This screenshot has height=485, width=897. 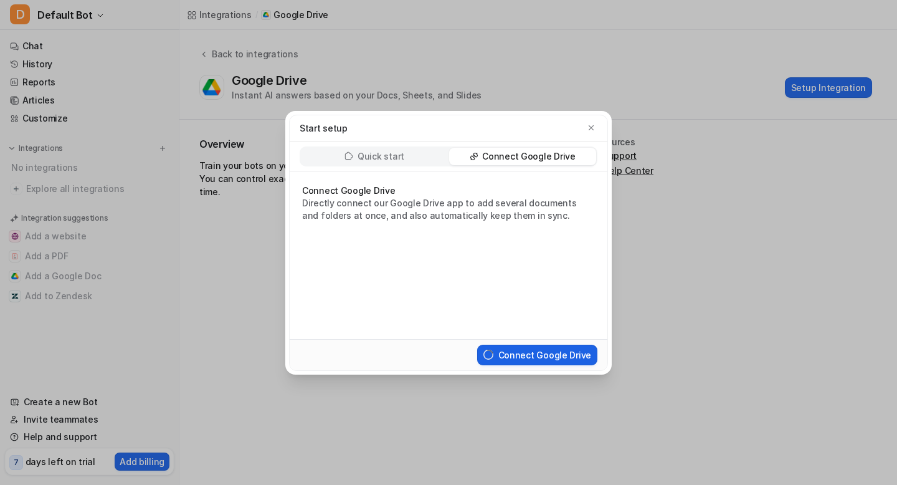 What do you see at coordinates (323, 128) in the screenshot?
I see `p: Start setup` at bounding box center [323, 128].